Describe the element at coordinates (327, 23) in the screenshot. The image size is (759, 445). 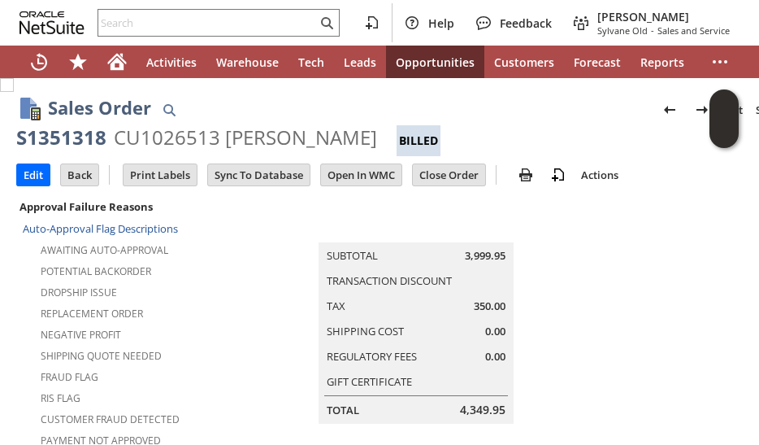
I see `svg: Search` at that location.